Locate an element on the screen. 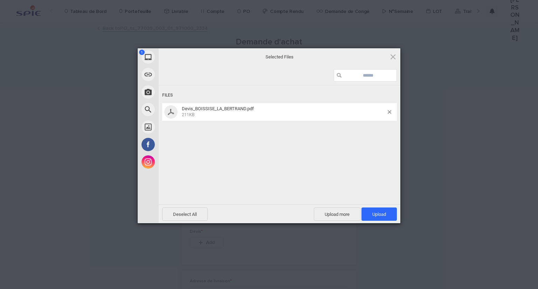 The width and height of the screenshot is (538, 289). div: Facebook is located at coordinates (180, 145).